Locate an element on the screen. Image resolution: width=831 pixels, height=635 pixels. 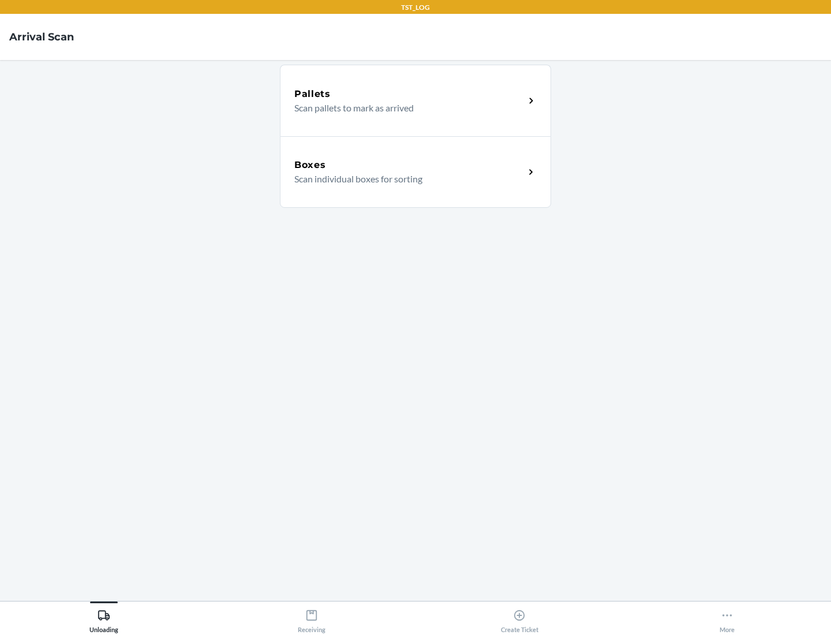
div: More is located at coordinates (727, 619).